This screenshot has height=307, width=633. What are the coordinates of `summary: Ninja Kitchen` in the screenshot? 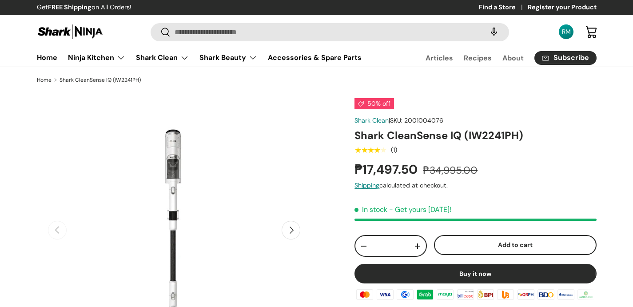 It's located at (96, 58).